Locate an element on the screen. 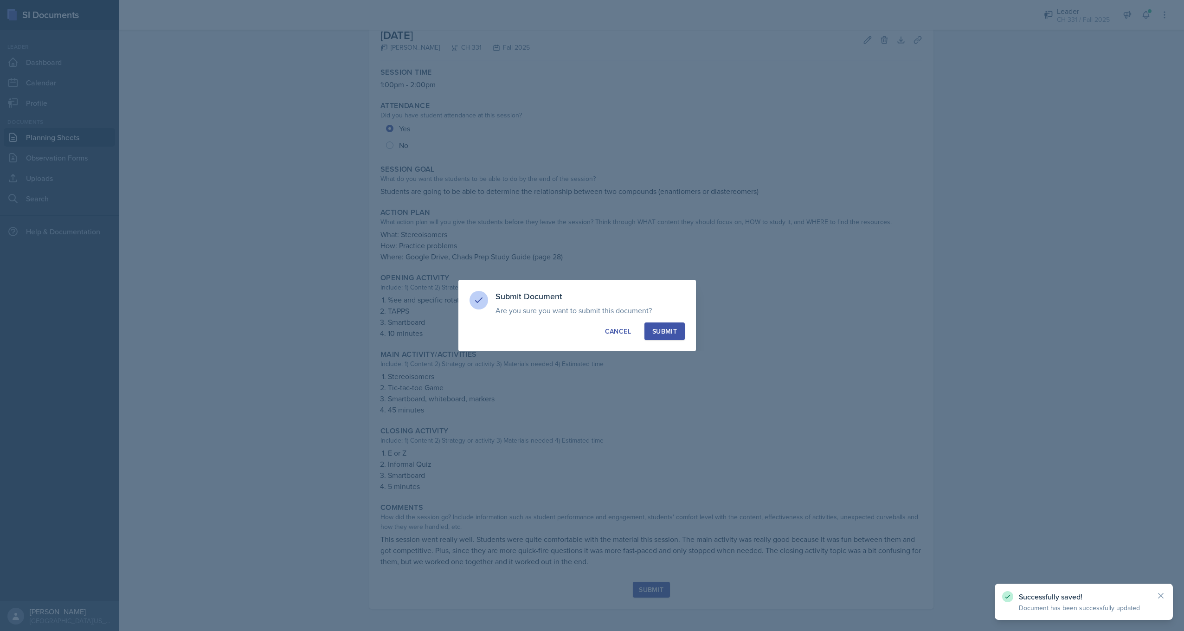  div: Submit is located at coordinates (664, 331).